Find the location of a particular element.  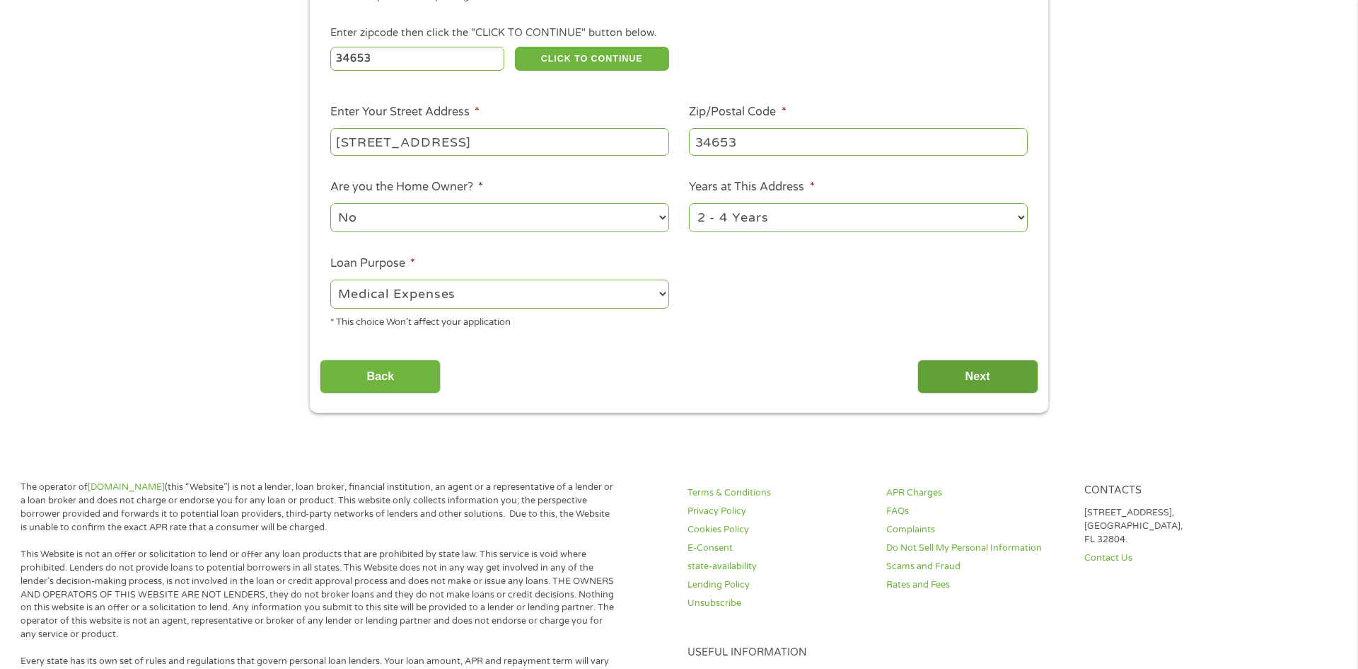

div: Enter zipcode then click the "CLICK TO CONTINUE" button below. is located at coordinates (679, 33).